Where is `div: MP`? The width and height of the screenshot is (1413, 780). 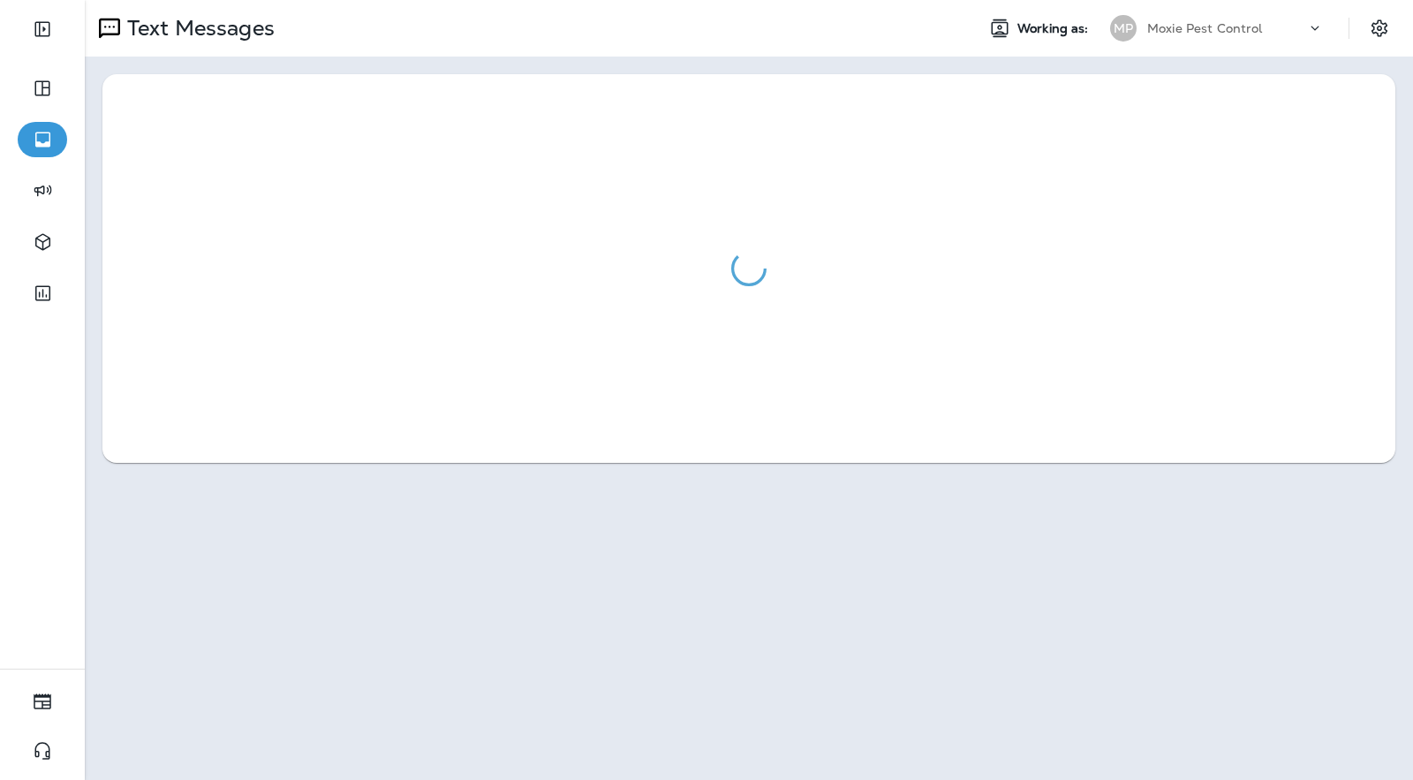 div: MP is located at coordinates (1123, 28).